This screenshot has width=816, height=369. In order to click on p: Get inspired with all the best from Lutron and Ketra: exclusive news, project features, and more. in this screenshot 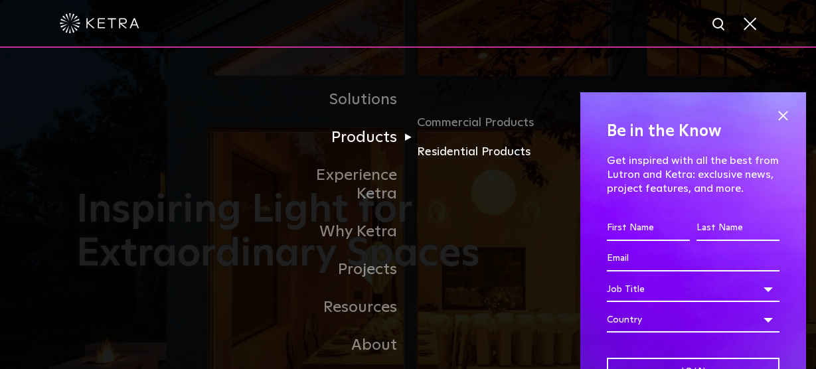, I will do `click(693, 175)`.